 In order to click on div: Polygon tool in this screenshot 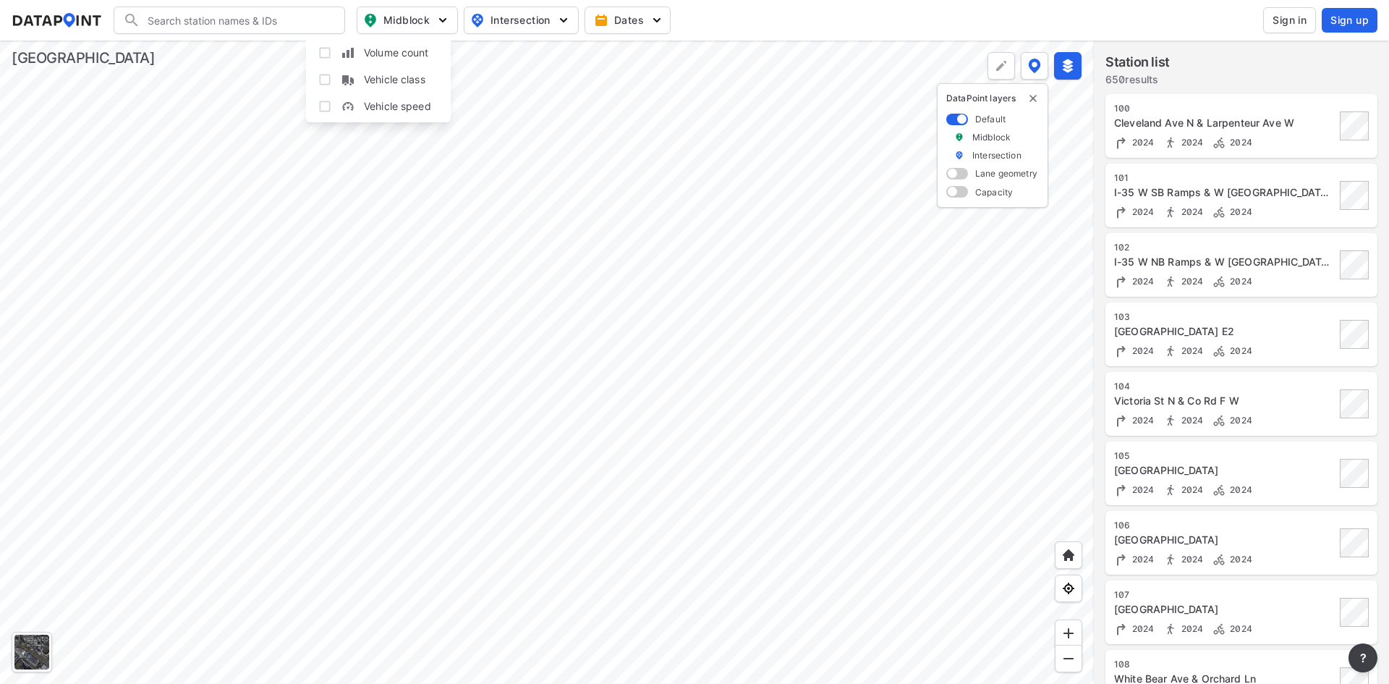, I will do `click(1001, 66)`.